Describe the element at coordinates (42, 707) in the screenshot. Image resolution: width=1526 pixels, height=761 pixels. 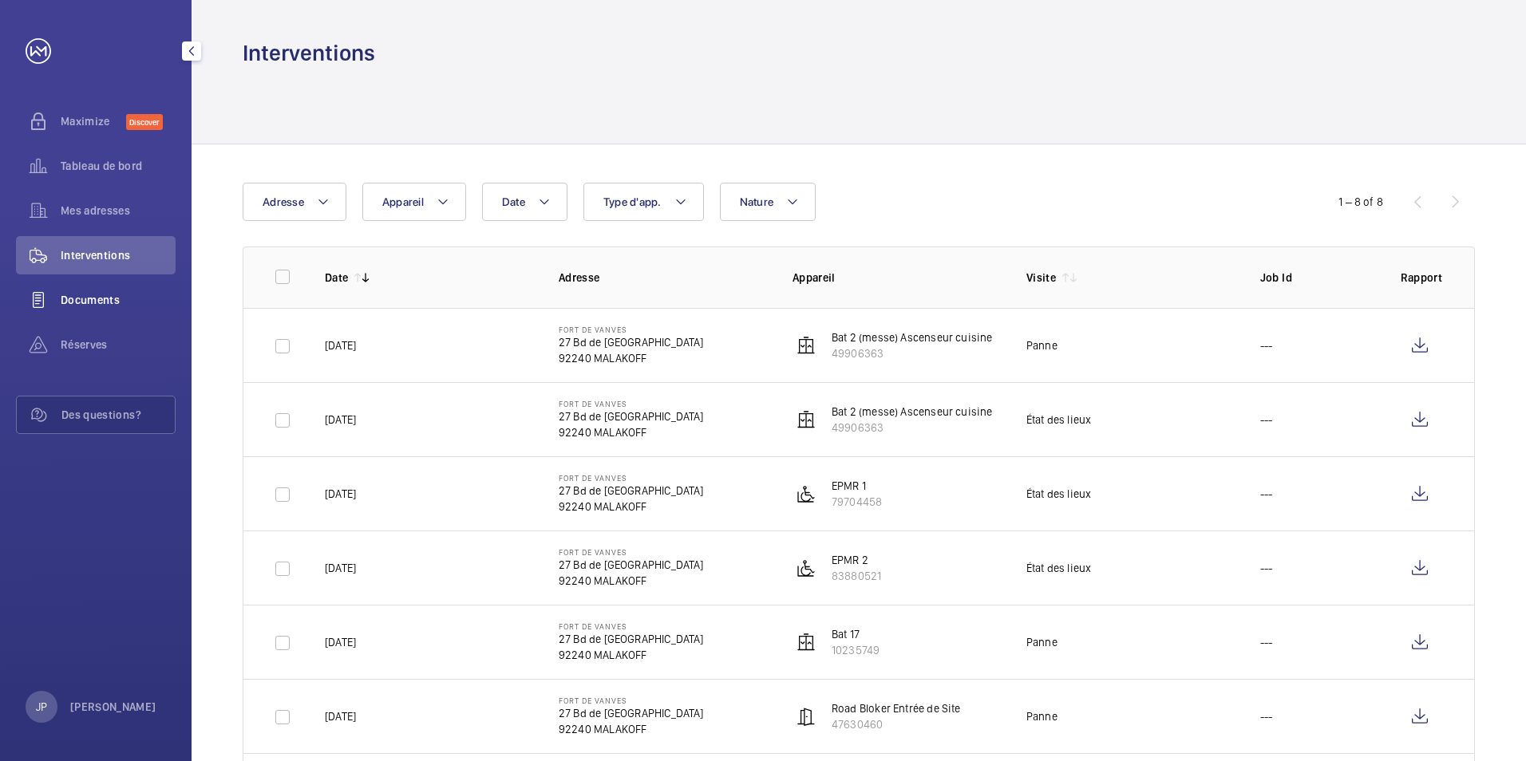
I see `p: JP` at that location.